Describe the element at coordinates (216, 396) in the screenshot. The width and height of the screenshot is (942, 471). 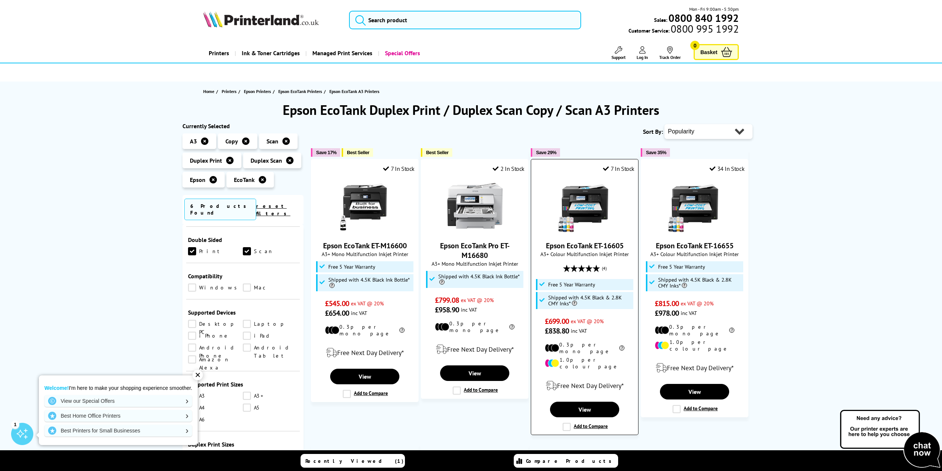
I see `a: A3` at that location.